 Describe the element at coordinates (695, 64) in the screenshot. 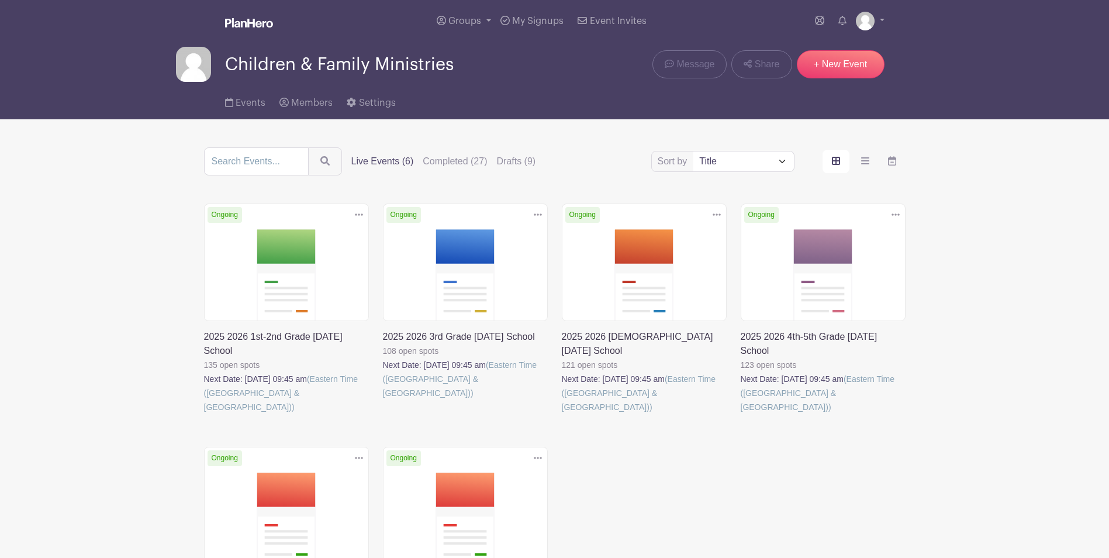

I see `span: Message` at that location.